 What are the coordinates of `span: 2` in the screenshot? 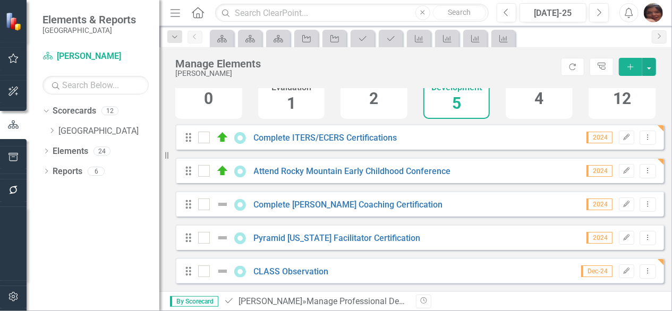 It's located at (373, 98).